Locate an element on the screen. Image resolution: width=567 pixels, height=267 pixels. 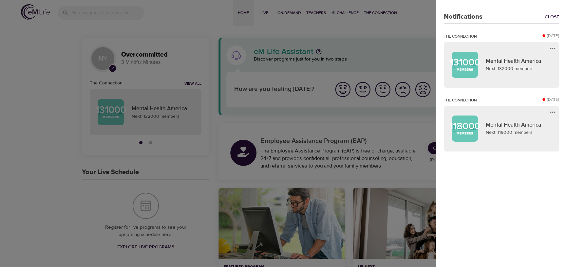
h3: Notifications is located at coordinates (463, 17).